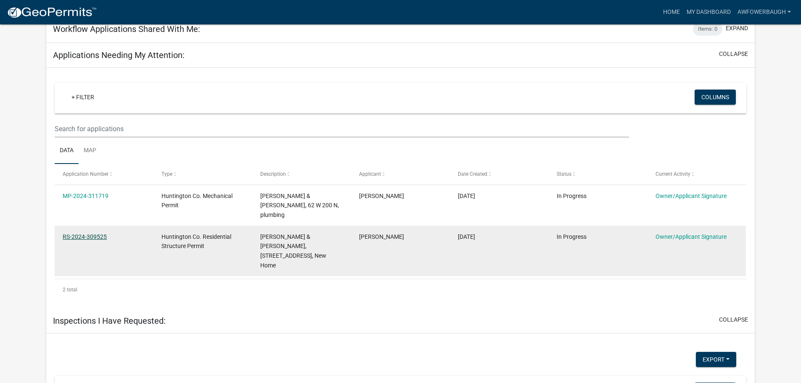 This screenshot has height=383, width=801. What do you see at coordinates (370, 174) in the screenshot?
I see `span: Applicant` at bounding box center [370, 174].